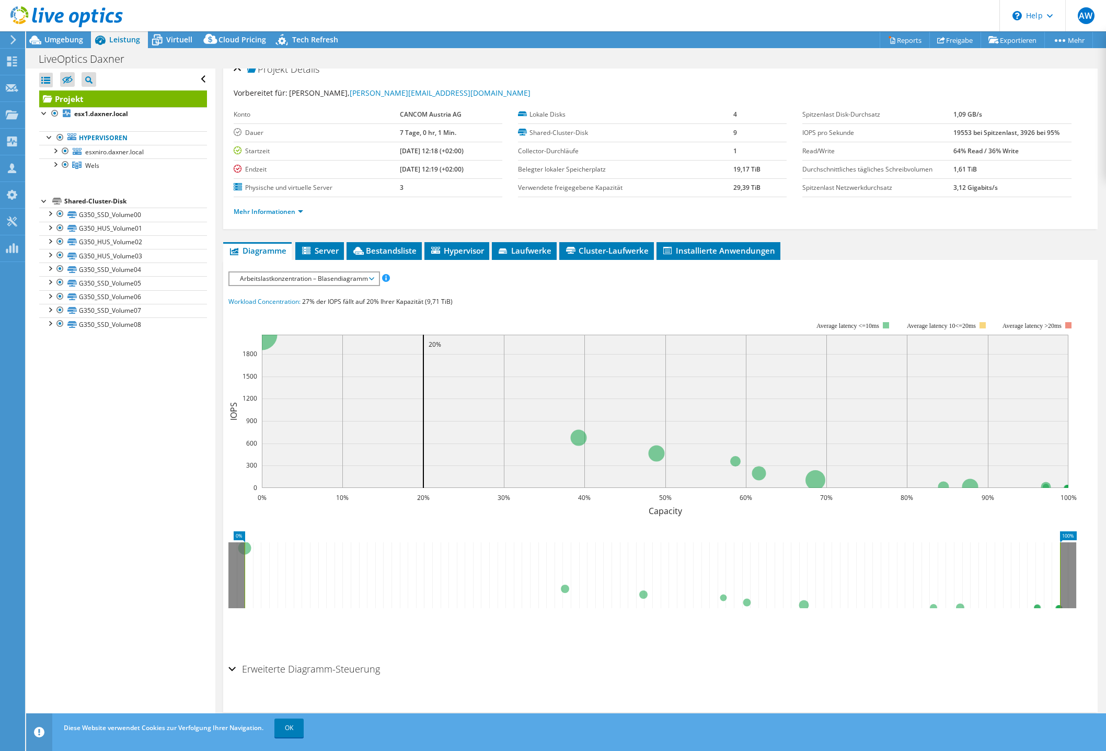 The height and width of the screenshot is (751, 1106). Describe the element at coordinates (878, 115) in the screenshot. I see `label: Spitzenlast Disk-Durchsatz` at that location.